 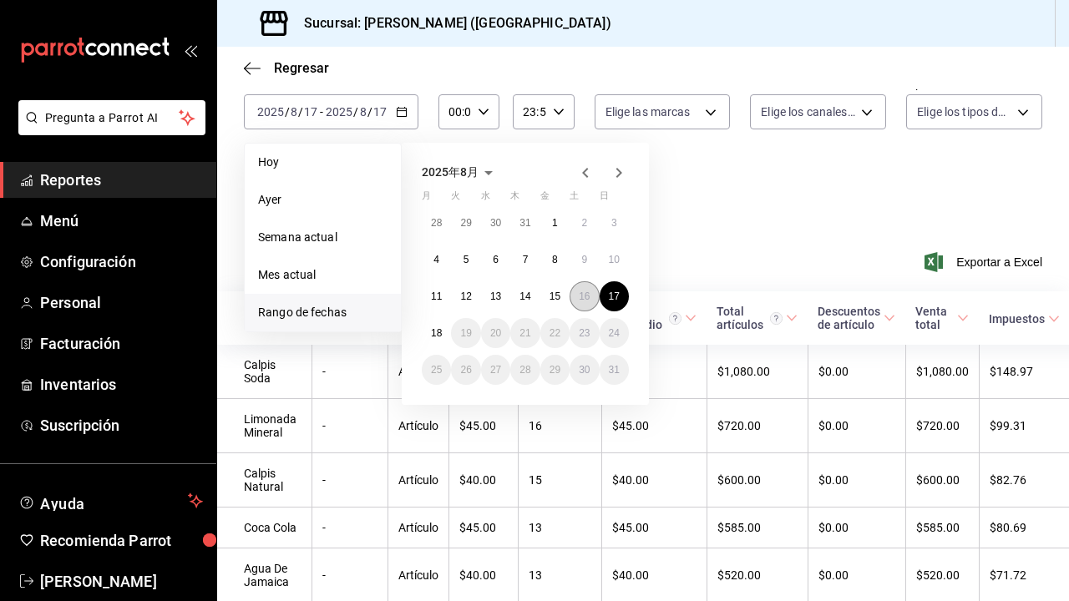 I want to click on button: open_drawer_menu, so click(x=190, y=50).